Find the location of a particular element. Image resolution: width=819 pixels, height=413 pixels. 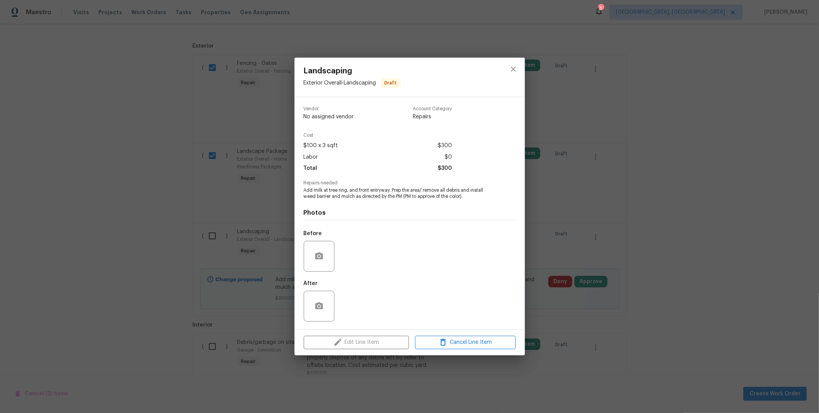

span: Account Category is located at coordinates (432, 109).